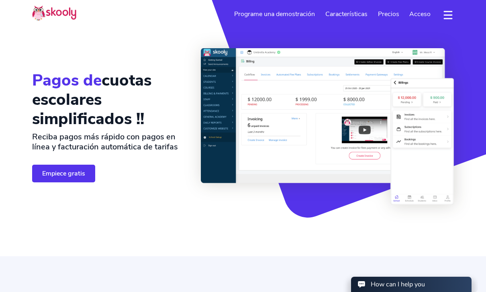  Describe the element at coordinates (63, 173) in the screenshot. I see `a: Empiece gratis` at that location.